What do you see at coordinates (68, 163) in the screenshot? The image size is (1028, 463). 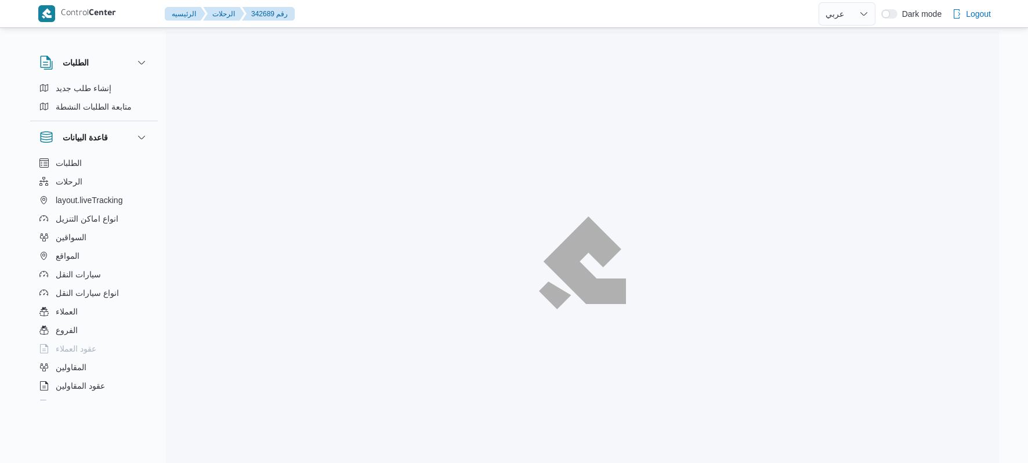 I see `span: الطلبات` at bounding box center [68, 163].